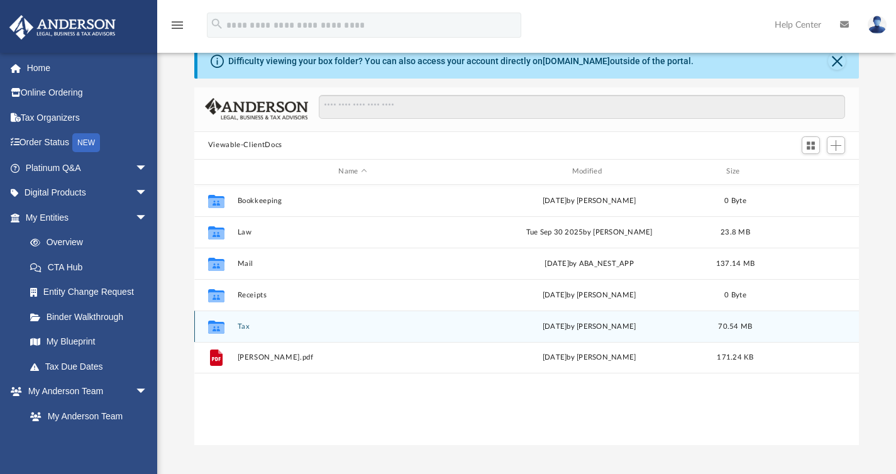  Describe the element at coordinates (735, 231) in the screenshot. I see `span: 23.8 MB` at that location.